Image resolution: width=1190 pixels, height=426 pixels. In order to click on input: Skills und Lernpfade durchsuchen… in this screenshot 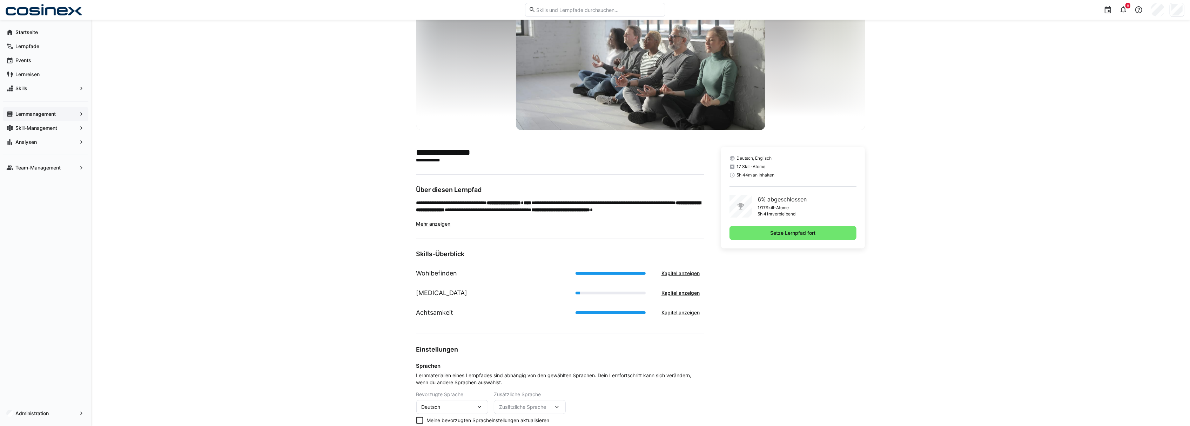, I will do `click(598, 10)`.